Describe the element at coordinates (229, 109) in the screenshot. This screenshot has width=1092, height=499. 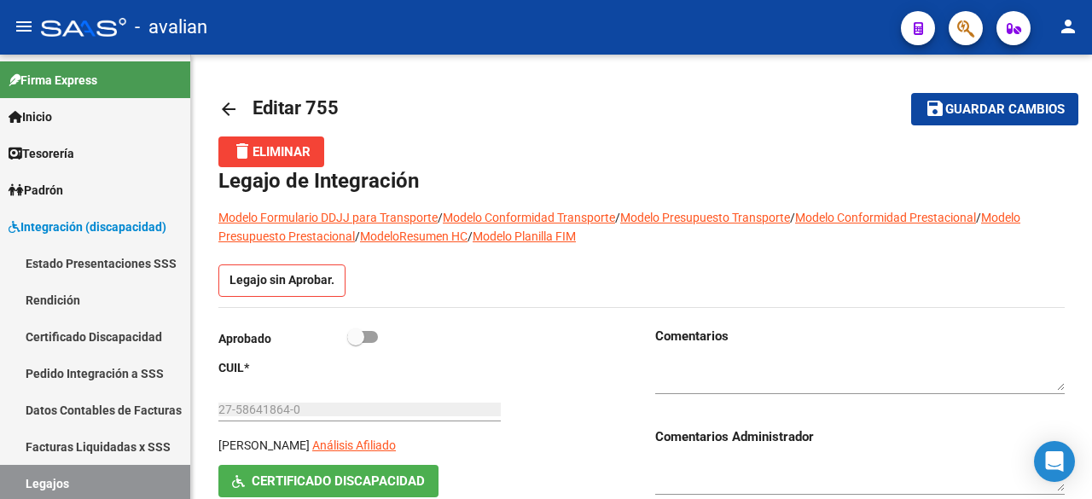
I see `mat-icon: arrow_back` at that location.